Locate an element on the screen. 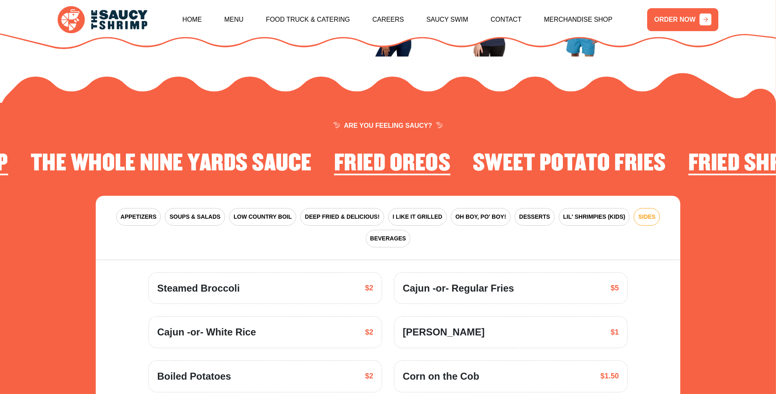 The width and height of the screenshot is (776, 394). button: I LIKE IT GRILLED is located at coordinates (417, 216).